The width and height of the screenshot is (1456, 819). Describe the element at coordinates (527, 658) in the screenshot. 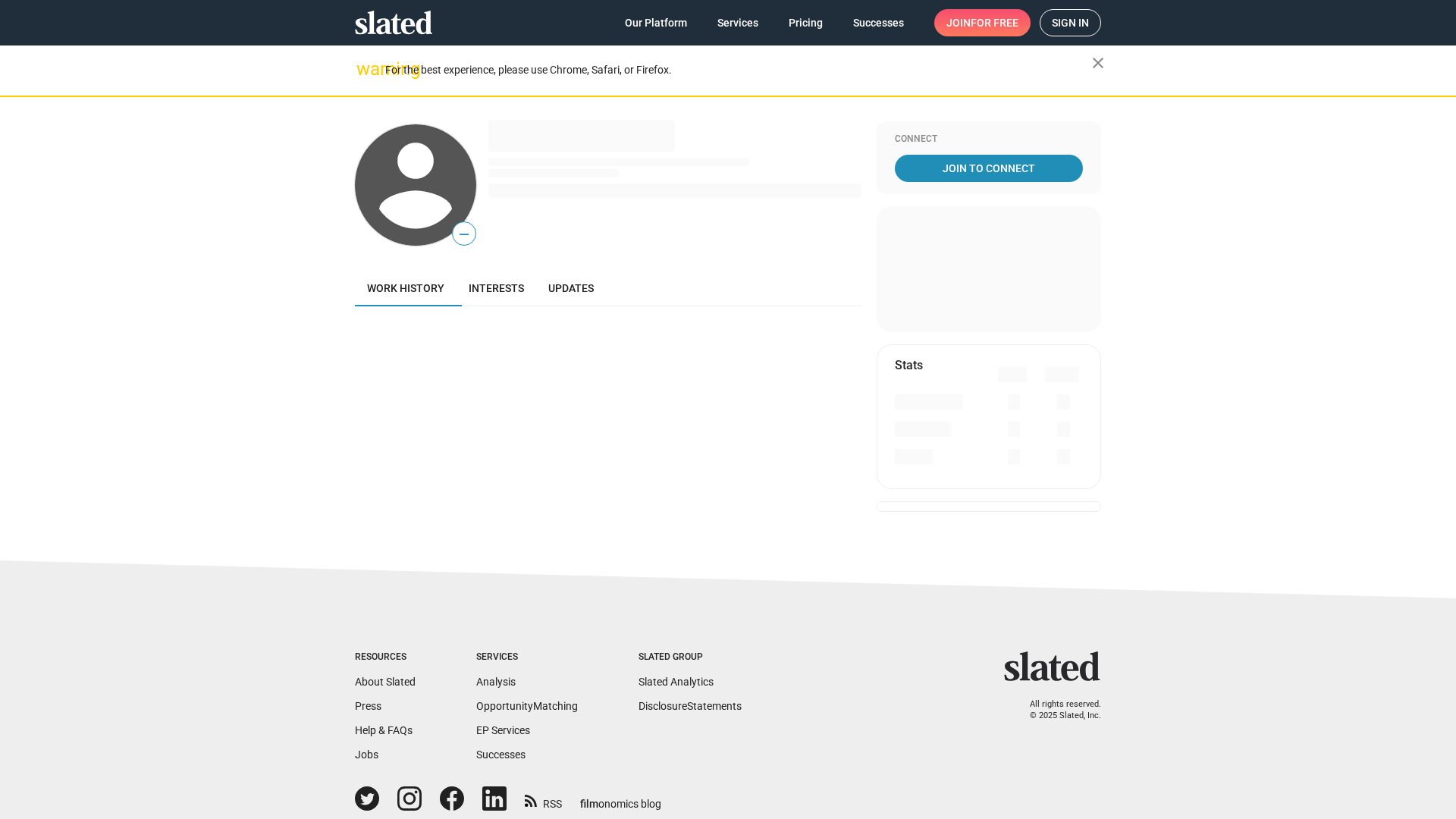

I see `div: Services` at that location.